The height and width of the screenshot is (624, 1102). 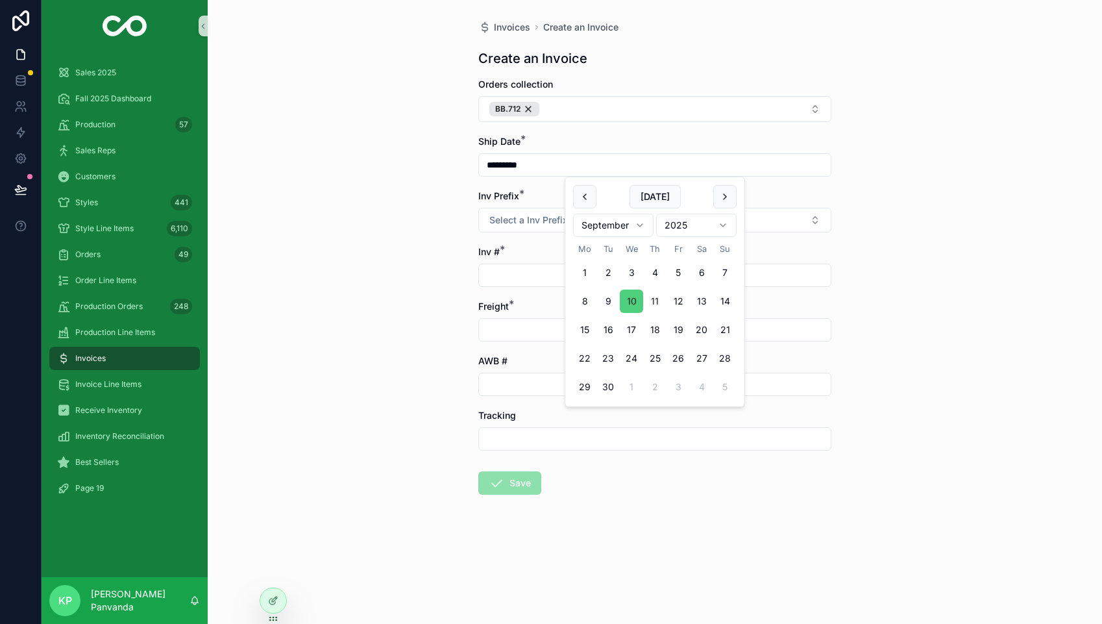 What do you see at coordinates (113, 99) in the screenshot?
I see `span: Fall 2025 Dashboard` at bounding box center [113, 99].